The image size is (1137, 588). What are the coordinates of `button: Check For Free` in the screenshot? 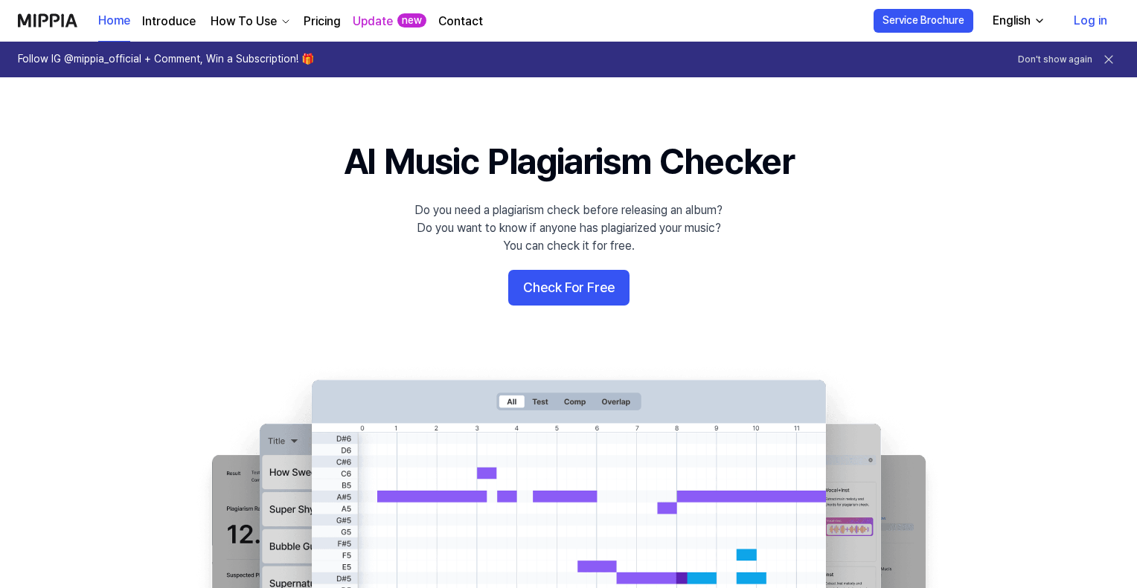 It's located at (568, 288).